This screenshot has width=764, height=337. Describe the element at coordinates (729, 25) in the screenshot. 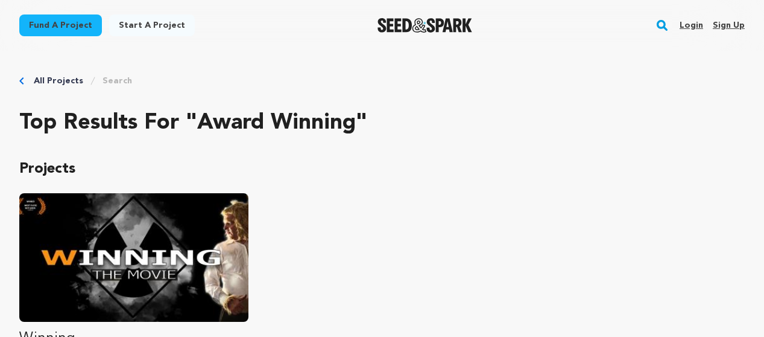

I see `a: Sign up` at that location.